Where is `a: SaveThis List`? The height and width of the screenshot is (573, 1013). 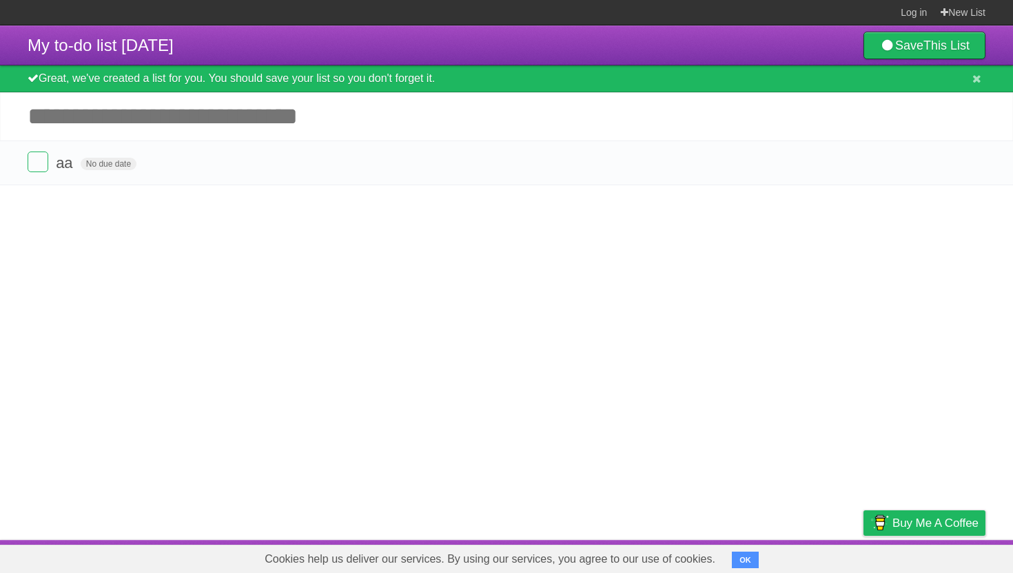
a: SaveThis List is located at coordinates (924, 45).